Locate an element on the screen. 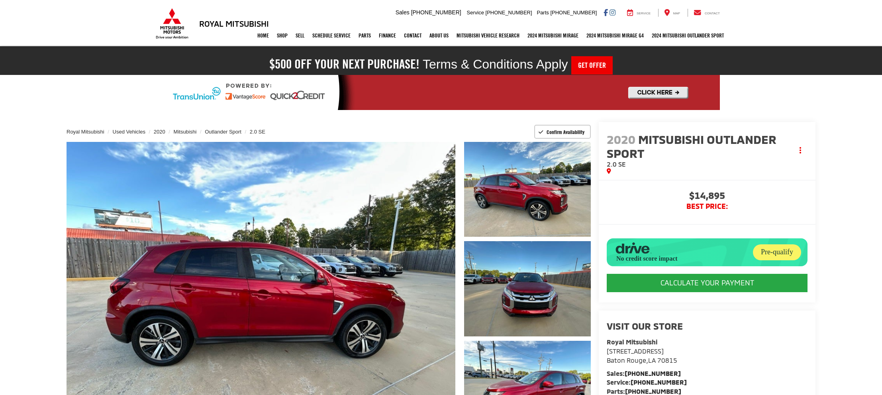  span: Mitsubishi is located at coordinates (185, 131).